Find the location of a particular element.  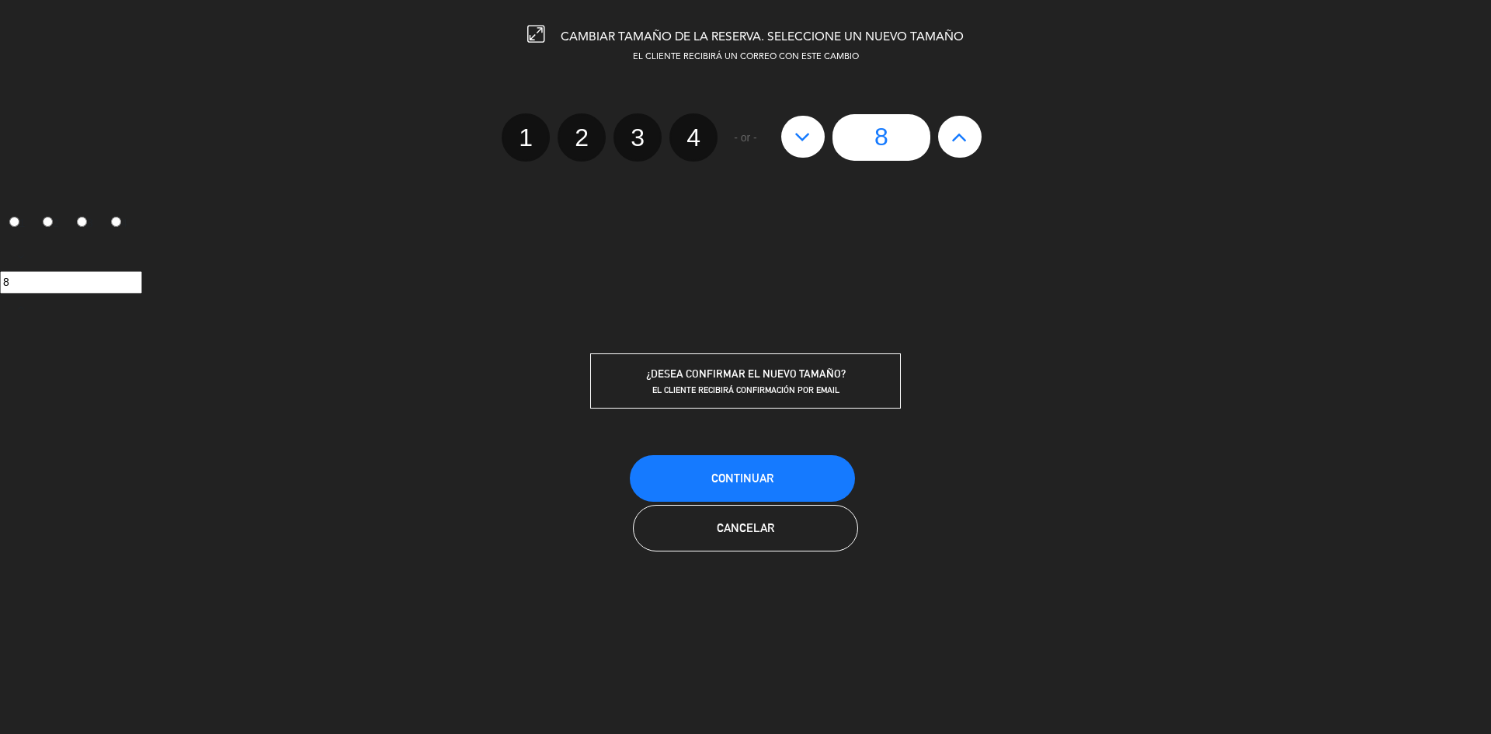

input: 3 is located at coordinates (82, 221).